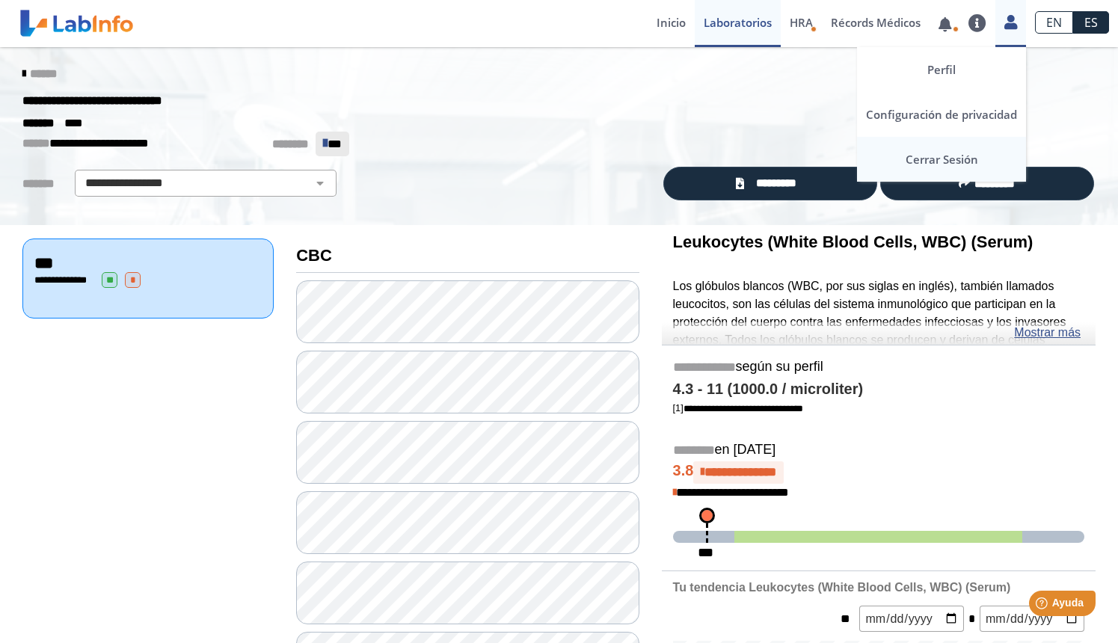  I want to click on b: Tu tendencia Leukocytes (White Blood Cells, WBC) (Serum), so click(842, 587).